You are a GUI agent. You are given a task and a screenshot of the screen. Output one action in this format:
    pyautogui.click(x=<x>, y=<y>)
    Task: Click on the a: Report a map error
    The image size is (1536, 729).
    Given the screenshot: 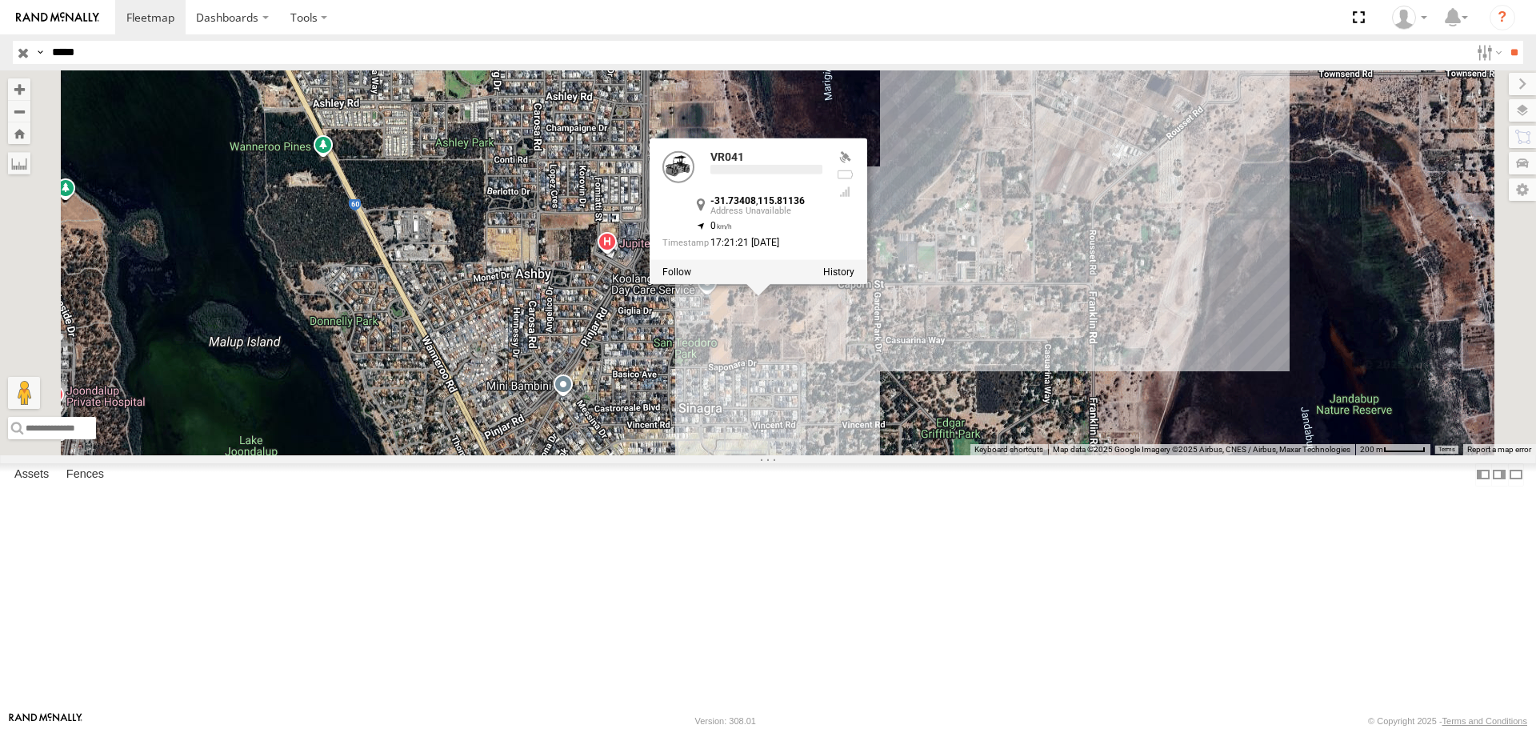 What is the action you would take?
    pyautogui.click(x=1500, y=449)
    